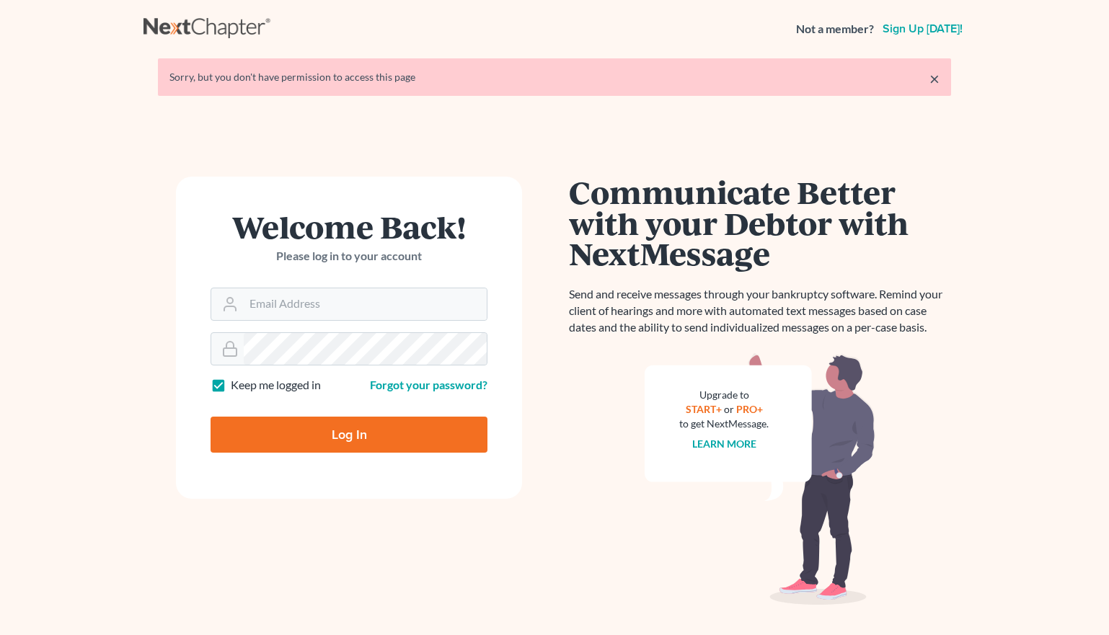  Describe the element at coordinates (365, 304) in the screenshot. I see `input: Email Address` at that location.